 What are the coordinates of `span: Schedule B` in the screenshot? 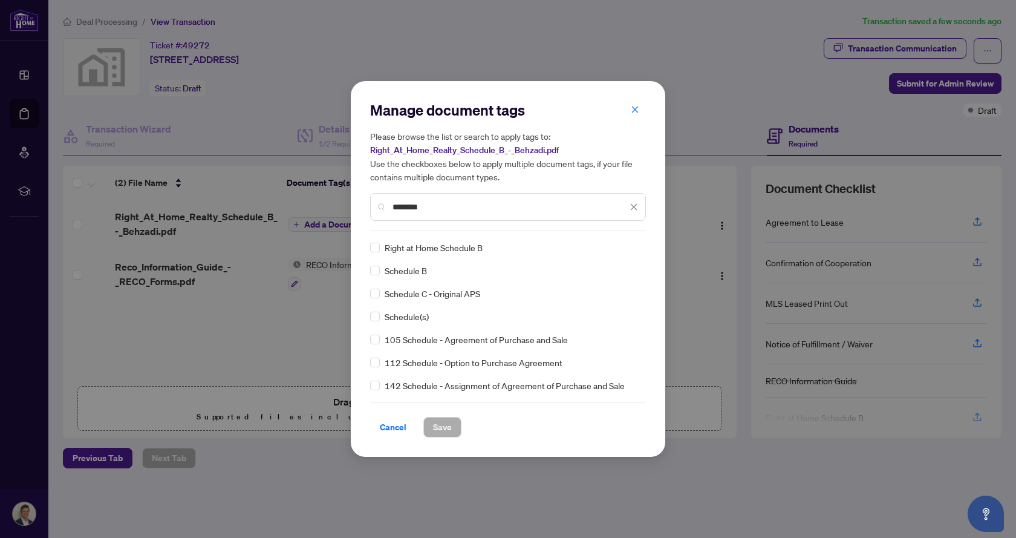 It's located at (406, 270).